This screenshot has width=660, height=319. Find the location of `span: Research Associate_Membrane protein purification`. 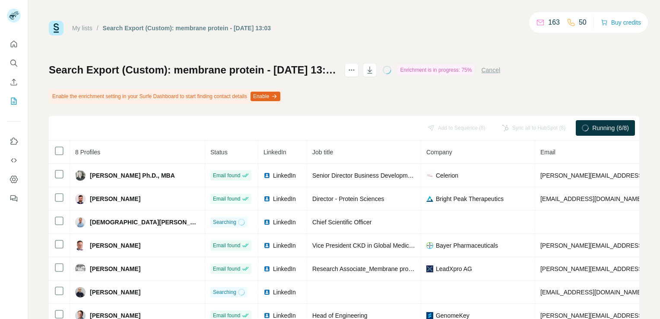

span: Research Associate_Membrane protein purification is located at coordinates (380, 269).